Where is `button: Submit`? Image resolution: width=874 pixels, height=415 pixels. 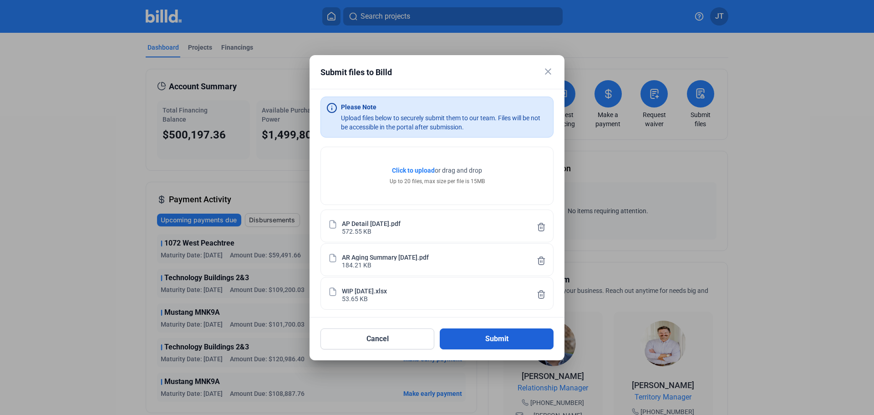
button: Submit is located at coordinates (497, 339).